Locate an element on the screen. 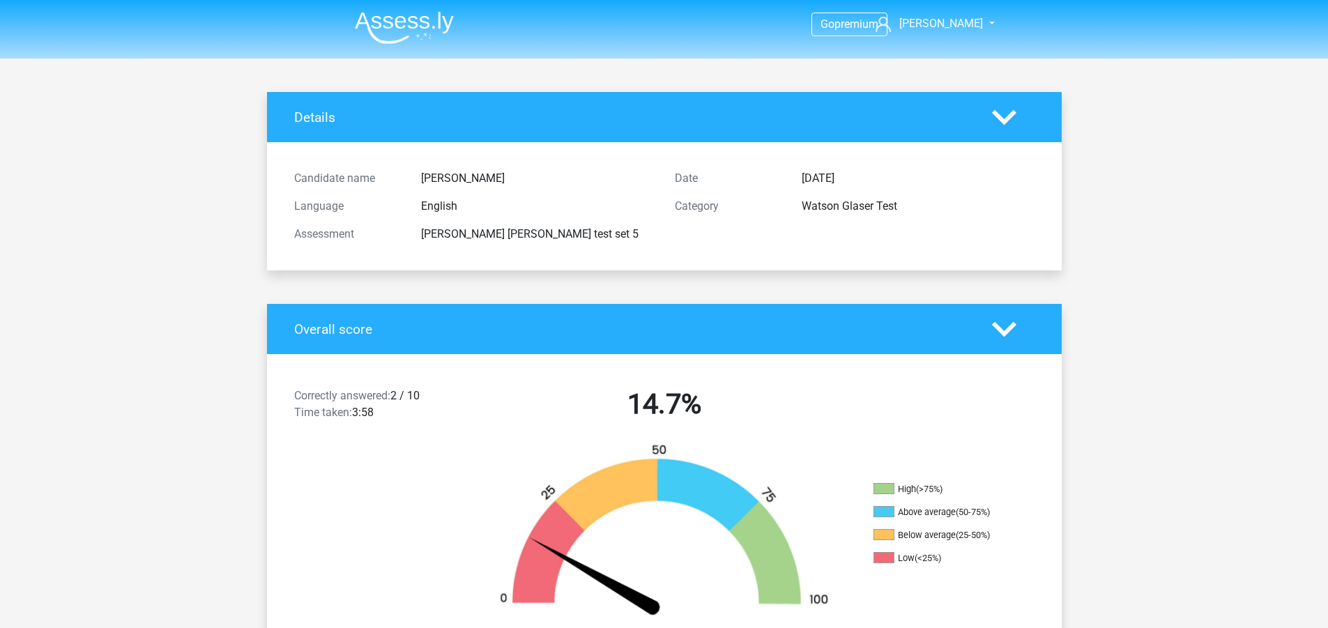 This screenshot has width=1328, height=628. li: Below average is located at coordinates (944, 536).